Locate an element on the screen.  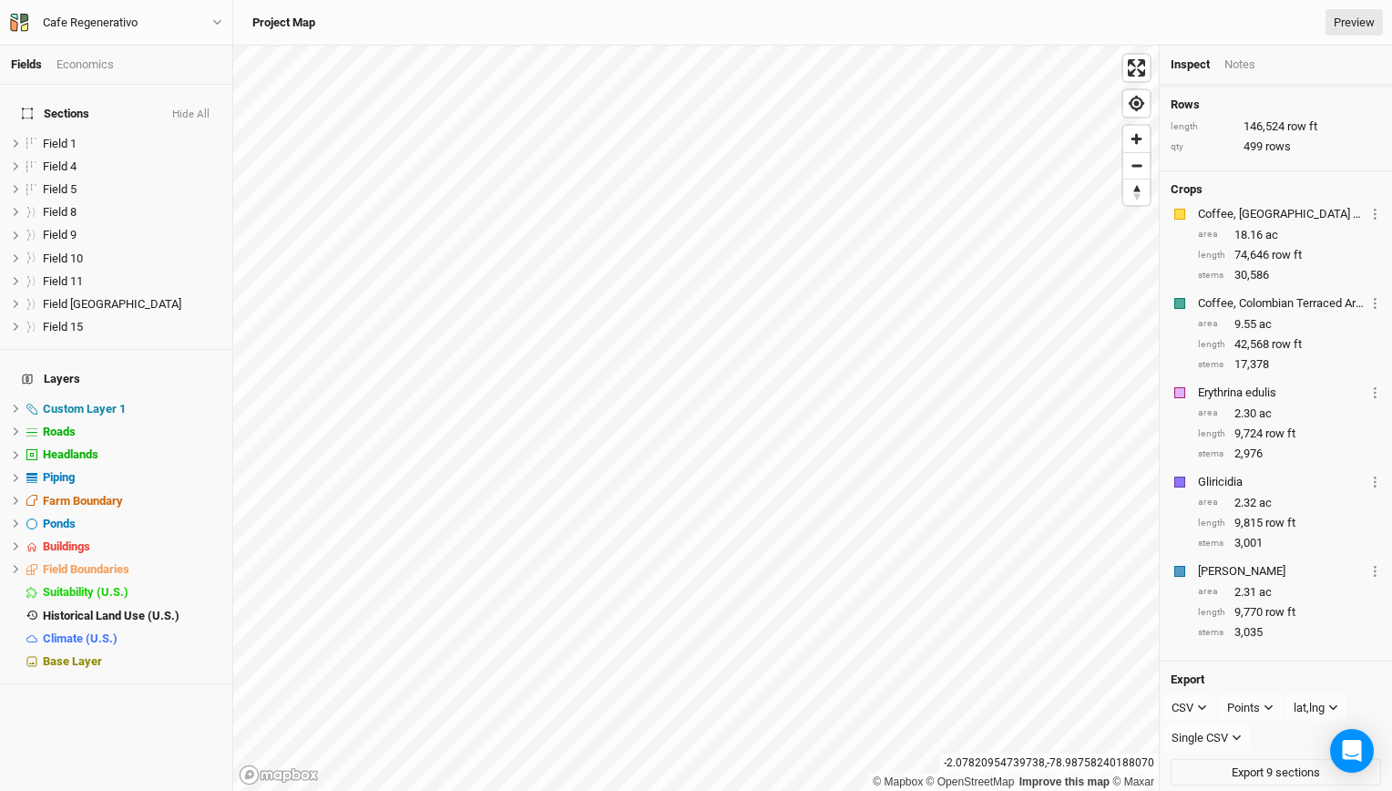
span: Field 5 is located at coordinates (59, 189).